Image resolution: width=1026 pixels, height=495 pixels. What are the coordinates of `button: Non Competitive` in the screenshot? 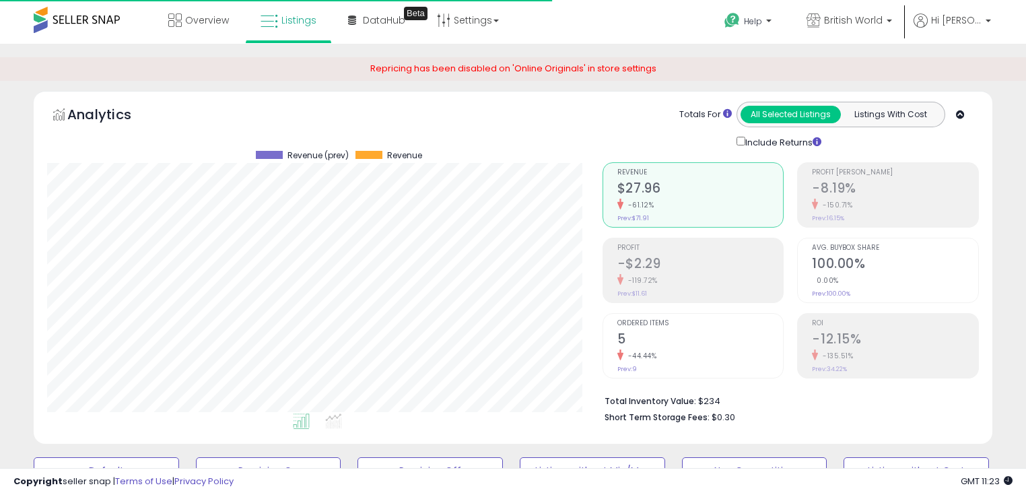 It's located at (754, 470).